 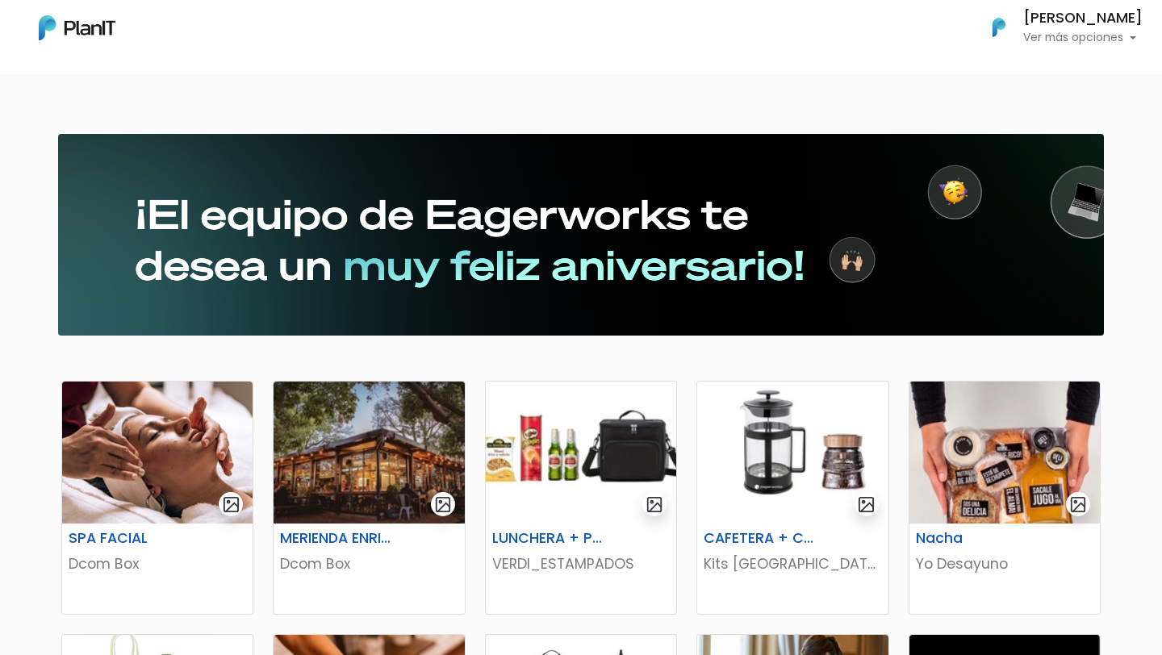 What do you see at coordinates (581, 498) in the screenshot?
I see `a: gallery-light LUNCHERA + PICADA VERDI_ESTAMPADOS` at bounding box center [581, 498].